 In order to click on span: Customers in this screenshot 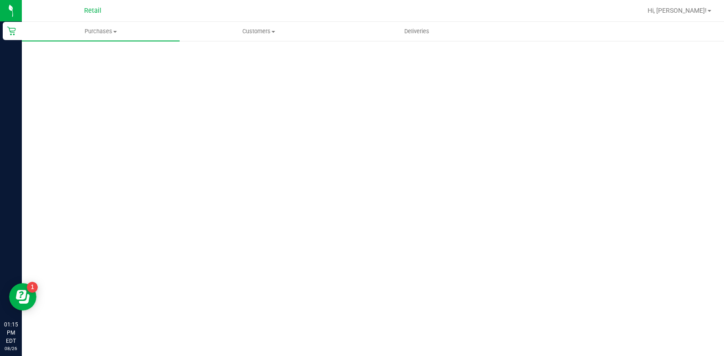, I will do `click(258, 31)`.